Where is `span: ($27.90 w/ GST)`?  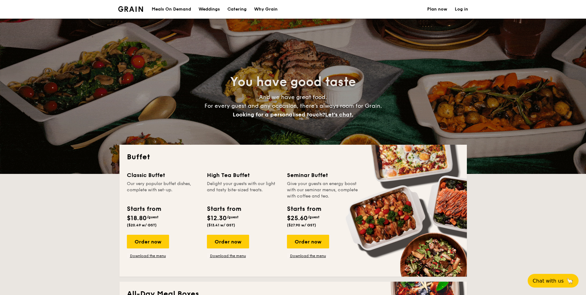
span: ($27.90 w/ GST) is located at coordinates (302, 225).